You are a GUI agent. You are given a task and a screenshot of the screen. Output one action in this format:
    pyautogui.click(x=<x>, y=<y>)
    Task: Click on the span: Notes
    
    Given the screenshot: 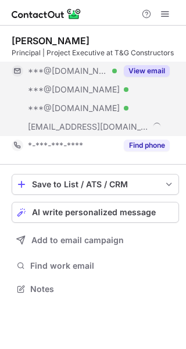 What is the action you would take?
    pyautogui.click(x=103, y=289)
    